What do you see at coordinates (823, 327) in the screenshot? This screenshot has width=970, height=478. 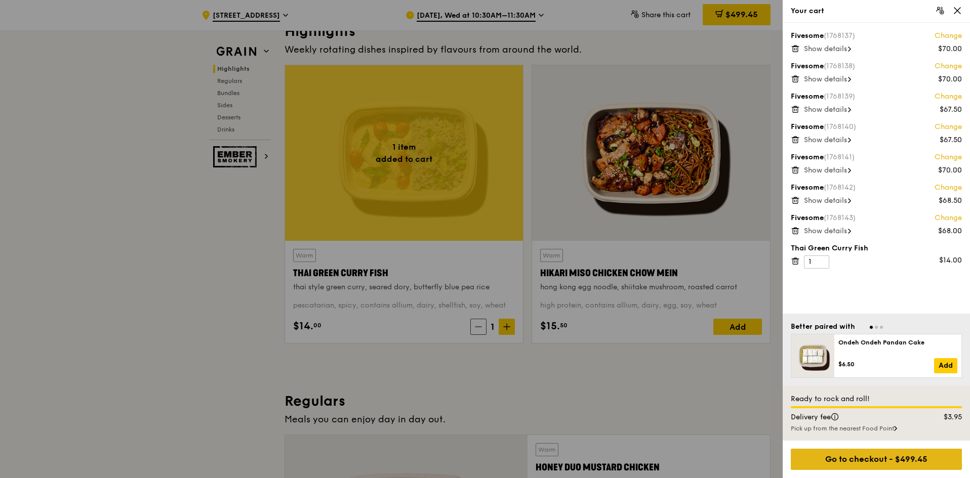 I see `div: Better paired with` at bounding box center [823, 327].